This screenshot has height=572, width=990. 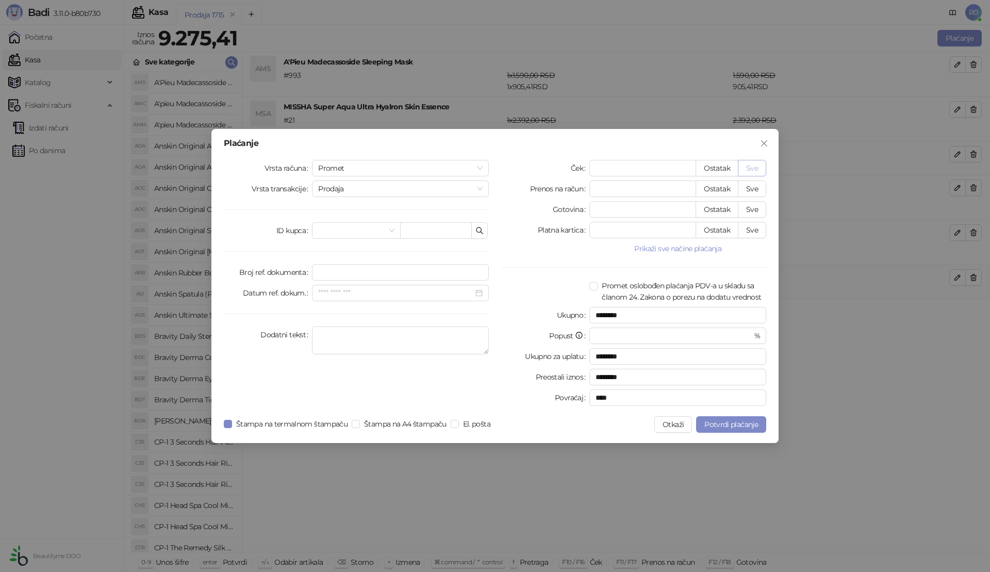 I want to click on label: Datum ref. dokum., so click(x=277, y=293).